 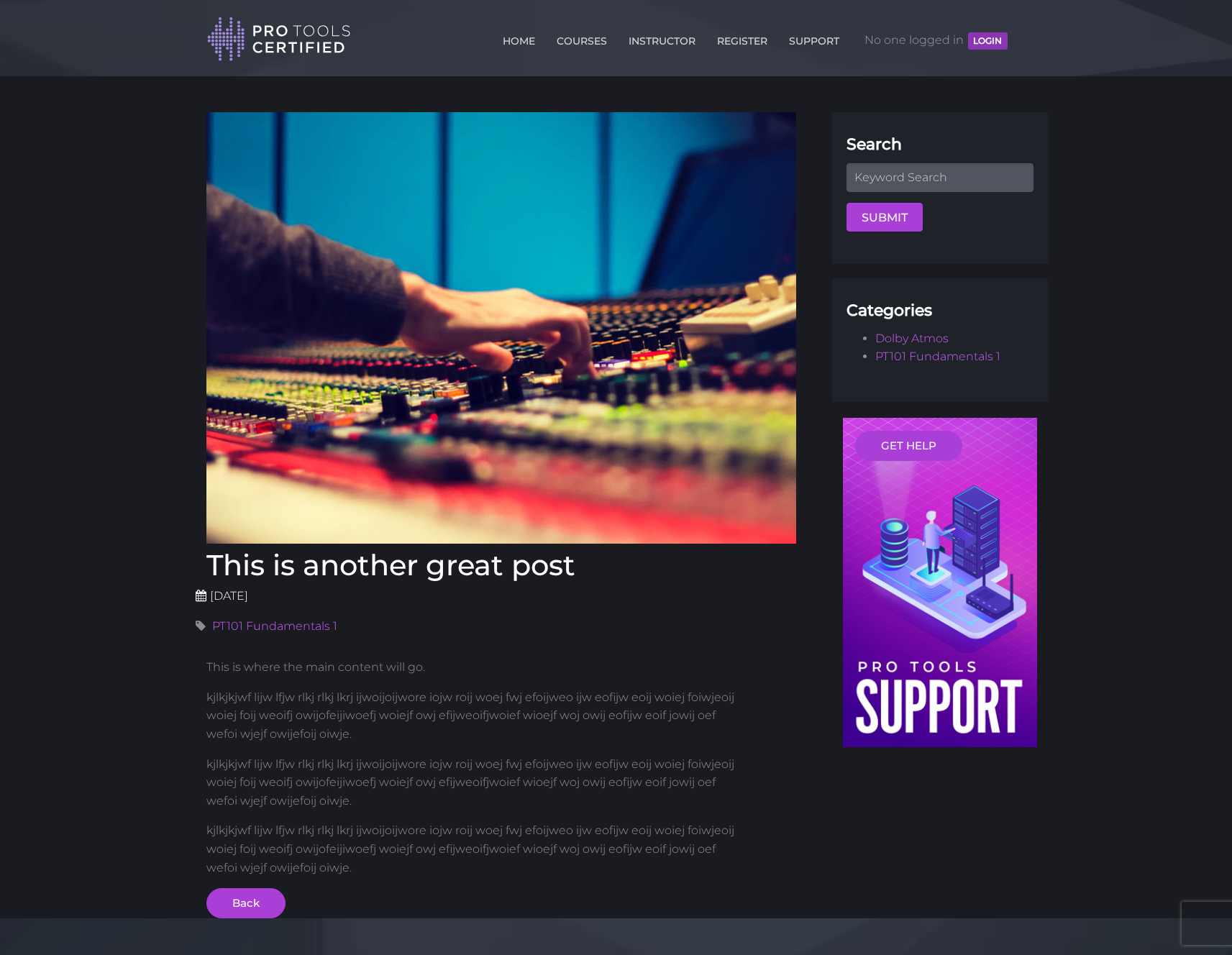 What do you see at coordinates (501, 327) in the screenshot?
I see `img: Main image alt tag` at bounding box center [501, 327].